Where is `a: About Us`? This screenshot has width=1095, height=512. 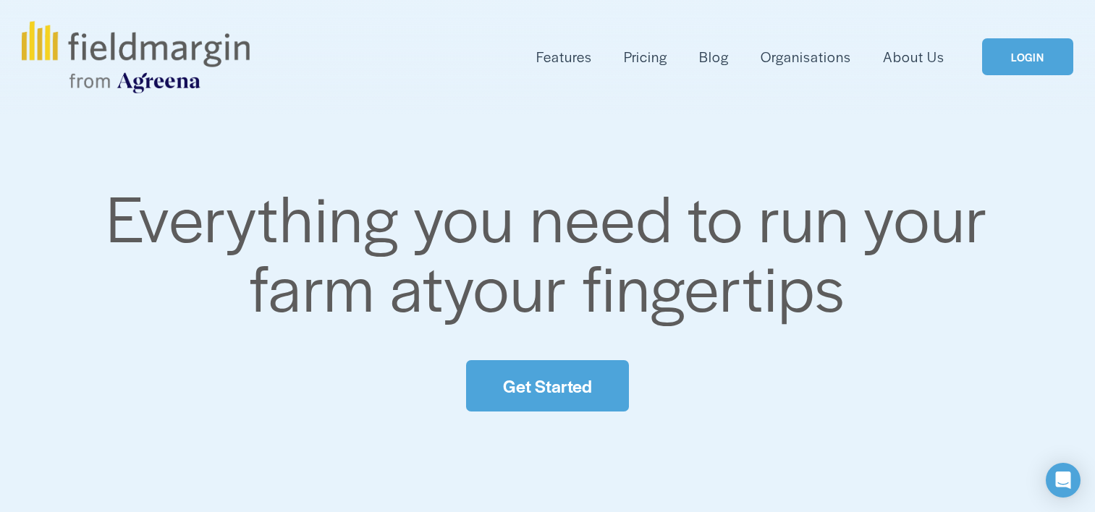 a: About Us is located at coordinates (913, 56).